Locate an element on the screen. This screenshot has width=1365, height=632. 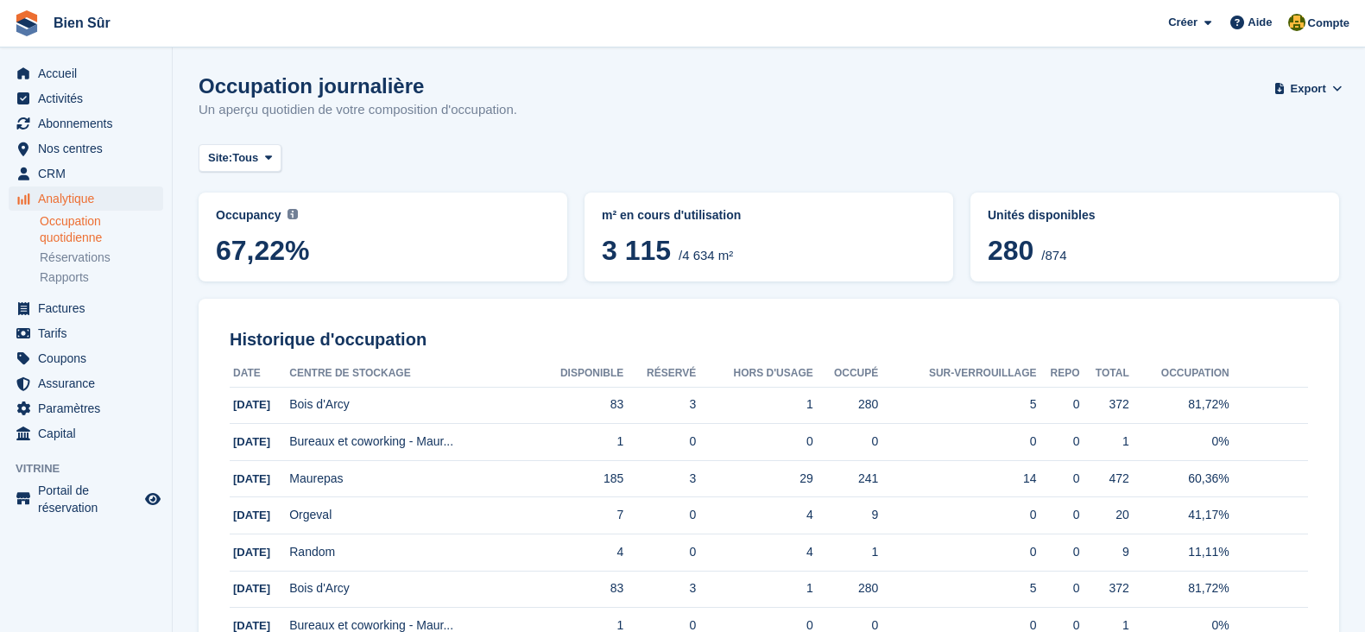
span: Assurance is located at coordinates (90, 383).